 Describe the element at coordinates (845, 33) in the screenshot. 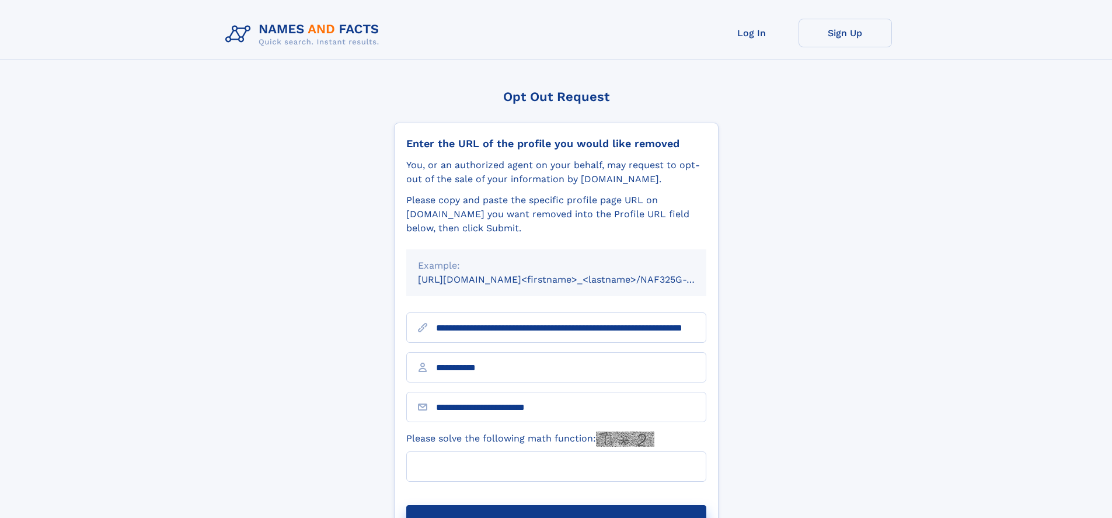

I see `a: Sign Up` at that location.